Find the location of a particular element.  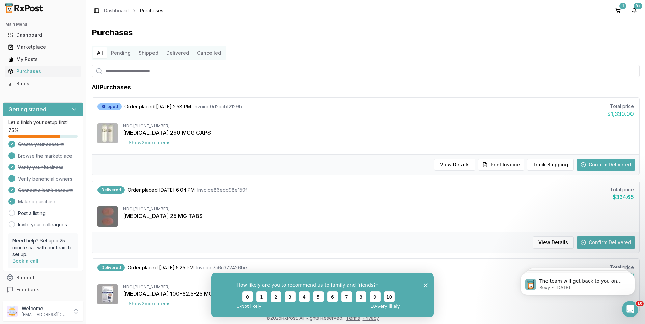

button: 9+ is located at coordinates (634, 11).